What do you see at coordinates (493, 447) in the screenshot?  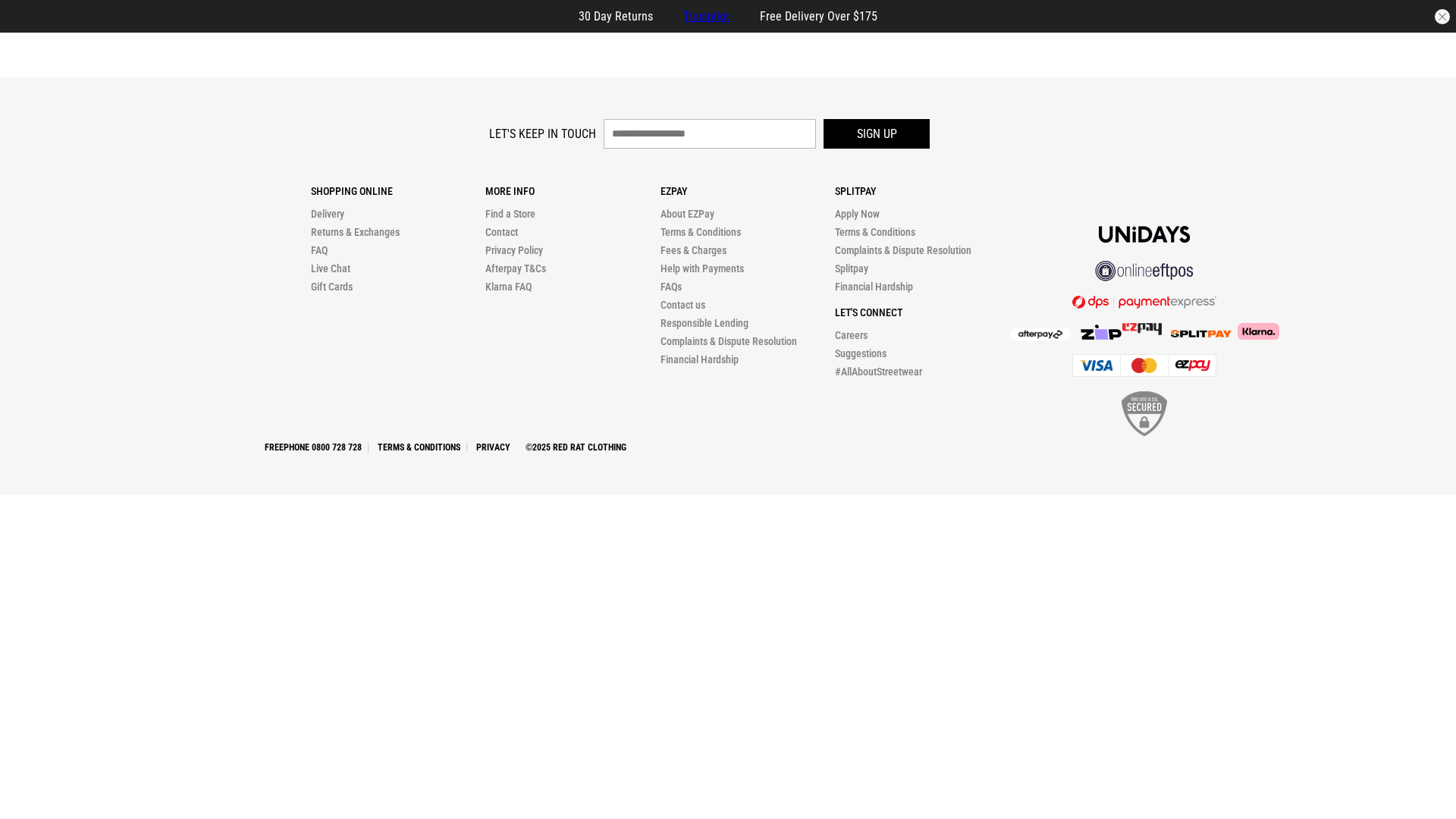 I see `a: Privacy` at bounding box center [493, 447].